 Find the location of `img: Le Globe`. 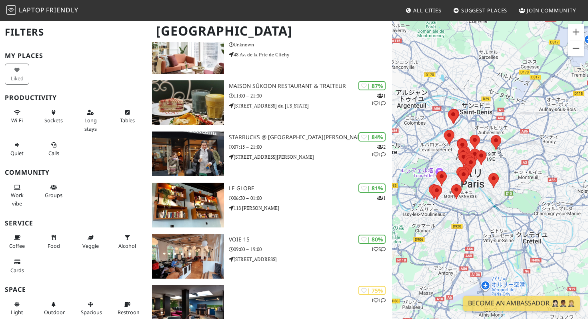

img: Le Globe is located at coordinates (188, 205).